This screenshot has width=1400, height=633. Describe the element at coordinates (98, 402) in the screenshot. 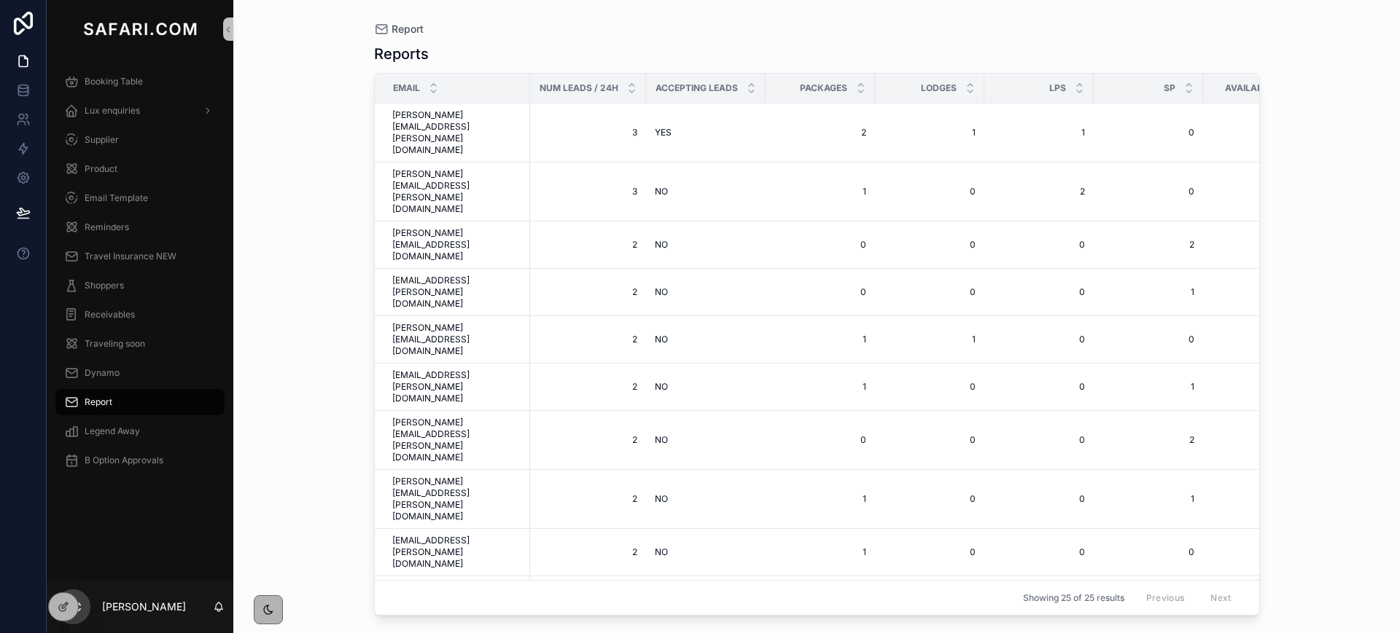

I see `span: Report` at that location.